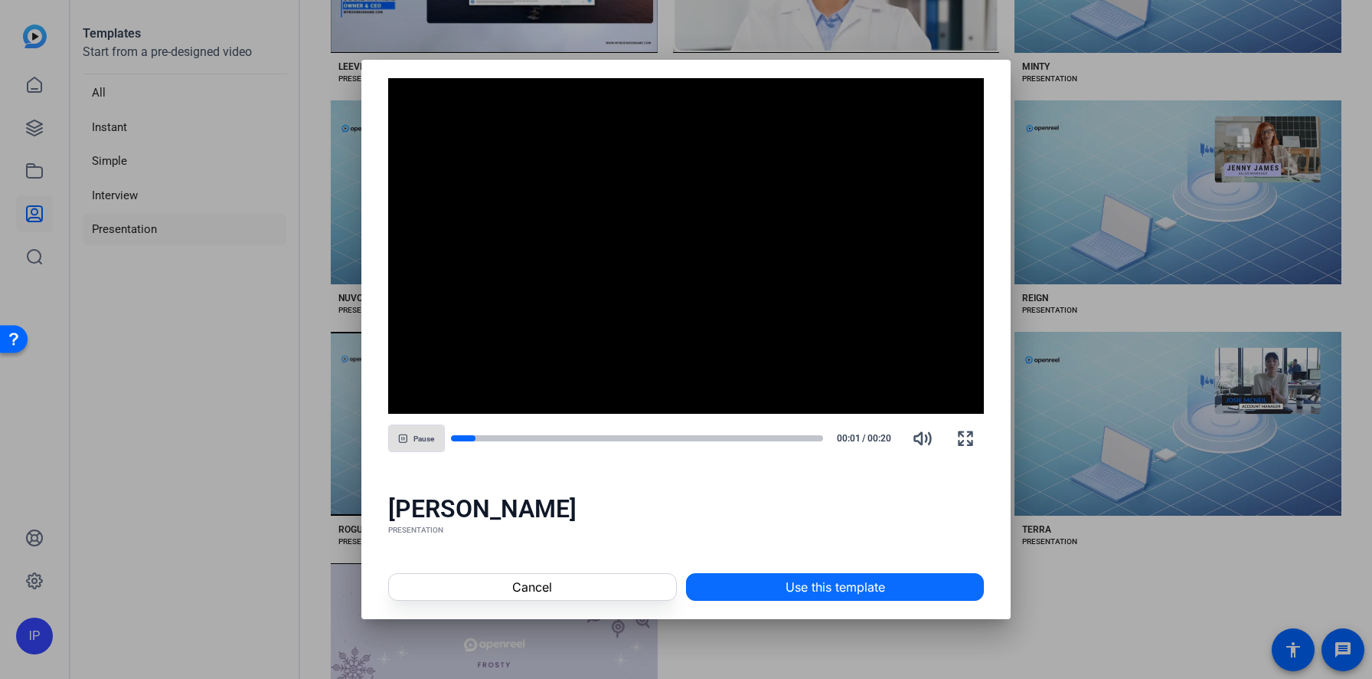 The width and height of the screenshot is (1372, 679). What do you see at coordinates (532, 587) in the screenshot?
I see `span: Cancel` at bounding box center [532, 587].